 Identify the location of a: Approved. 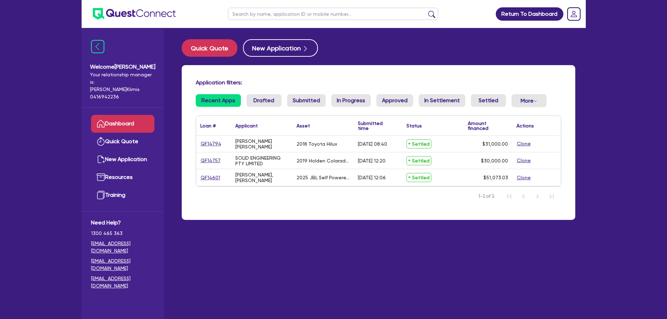
(394, 100).